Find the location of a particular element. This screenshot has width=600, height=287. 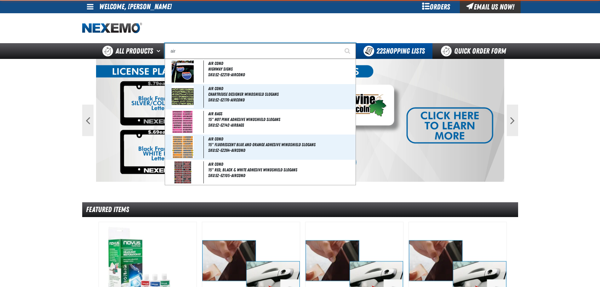

span: Highway Signs is located at coordinates (281, 69).